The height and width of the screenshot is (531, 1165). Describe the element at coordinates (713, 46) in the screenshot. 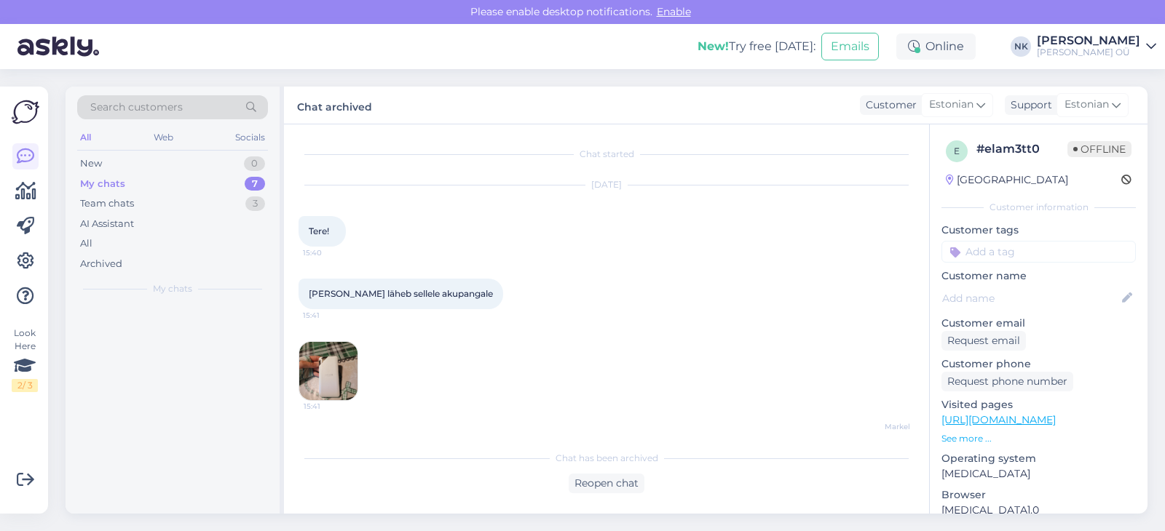

I see `b: New!` at that location.